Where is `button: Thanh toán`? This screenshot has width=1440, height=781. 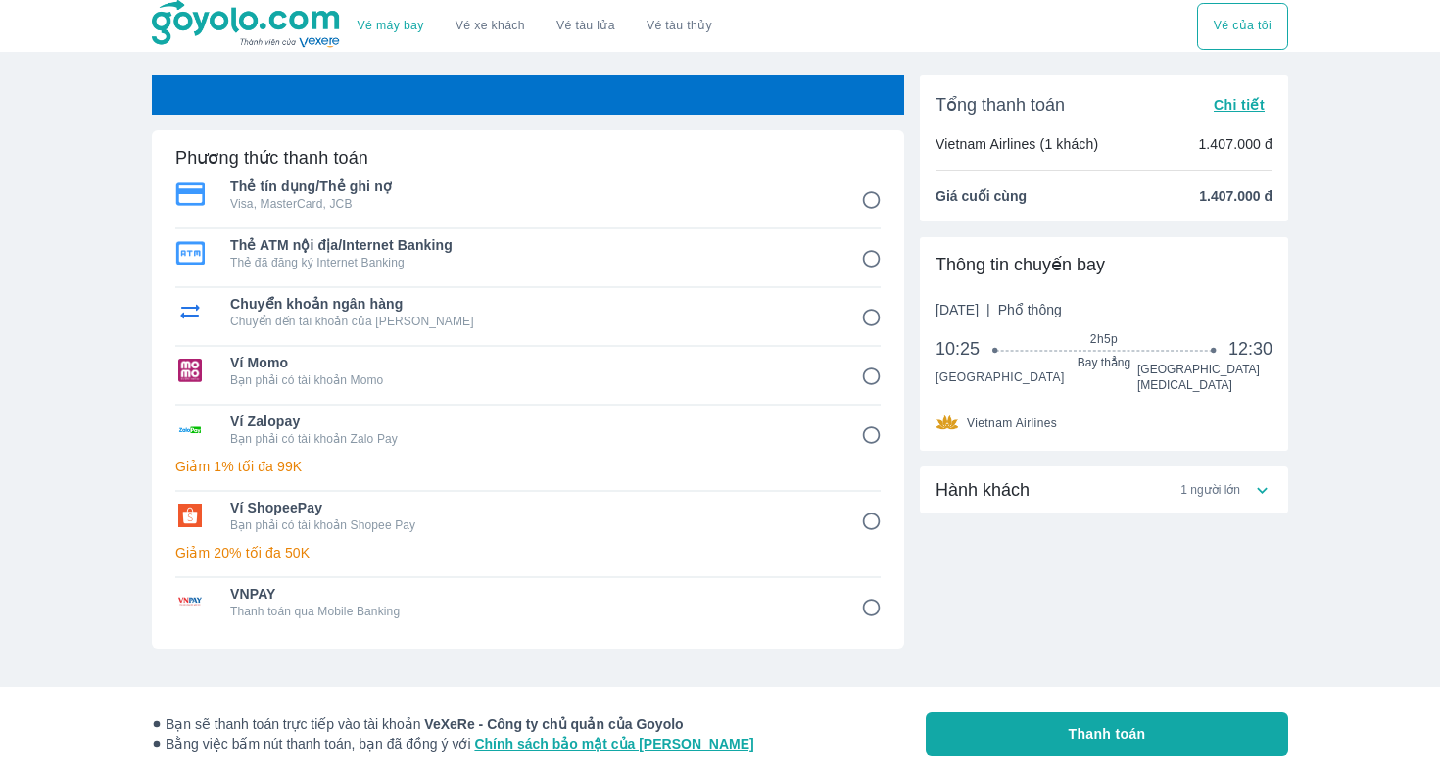
button: Thanh toán is located at coordinates (1107, 734).